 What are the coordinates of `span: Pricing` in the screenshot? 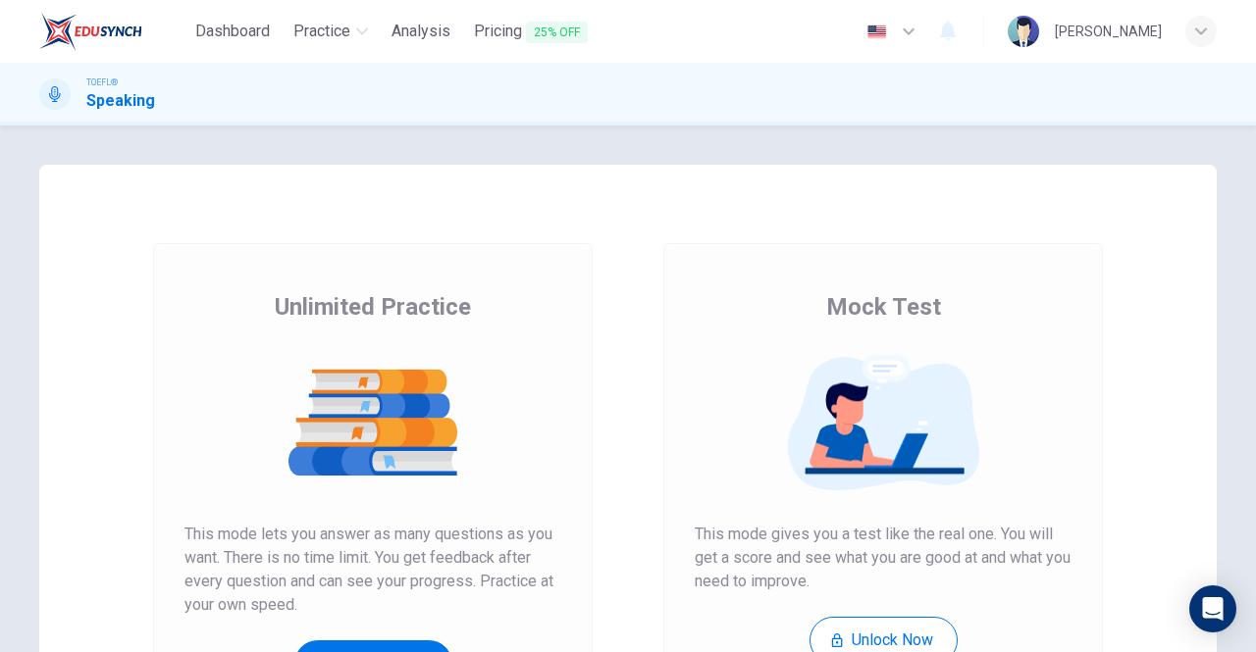 It's located at (531, 31).